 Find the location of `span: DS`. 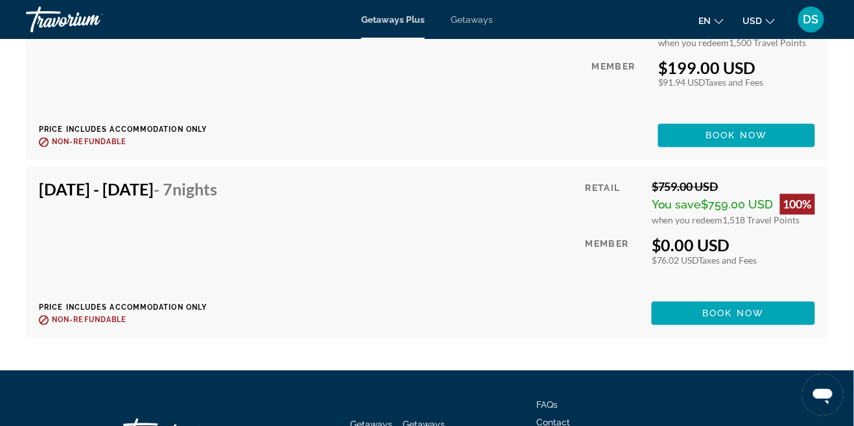

span: DS is located at coordinates (812, 19).